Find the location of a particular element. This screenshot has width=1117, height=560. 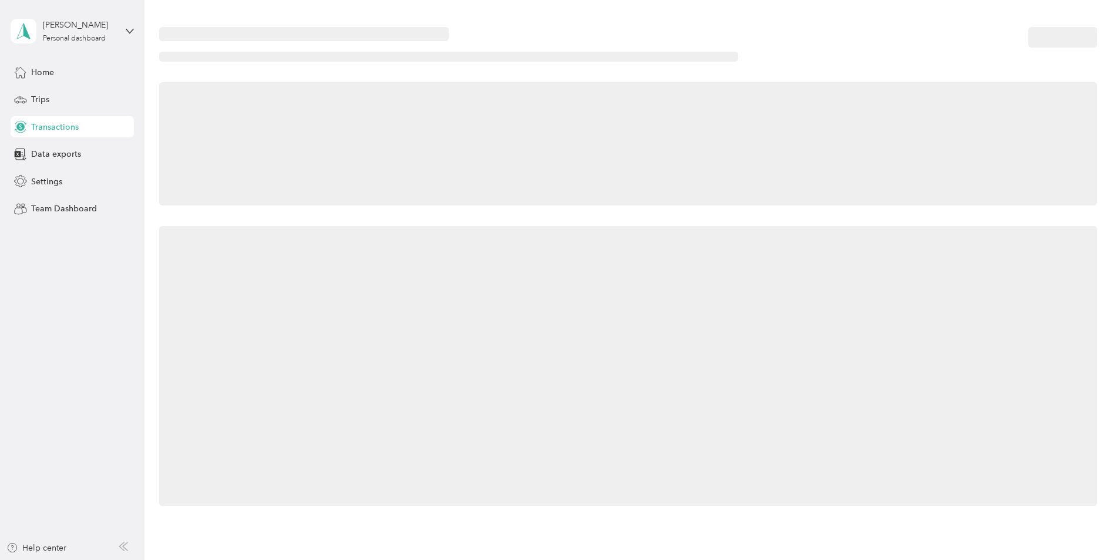

span: Home is located at coordinates (42, 72).